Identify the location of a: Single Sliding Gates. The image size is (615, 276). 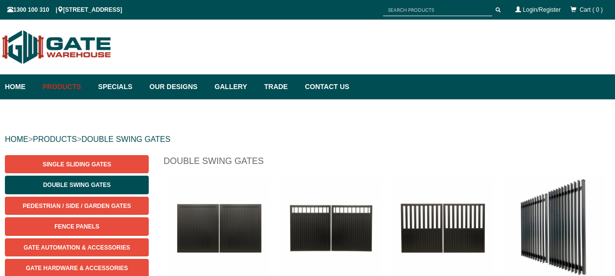
(77, 164).